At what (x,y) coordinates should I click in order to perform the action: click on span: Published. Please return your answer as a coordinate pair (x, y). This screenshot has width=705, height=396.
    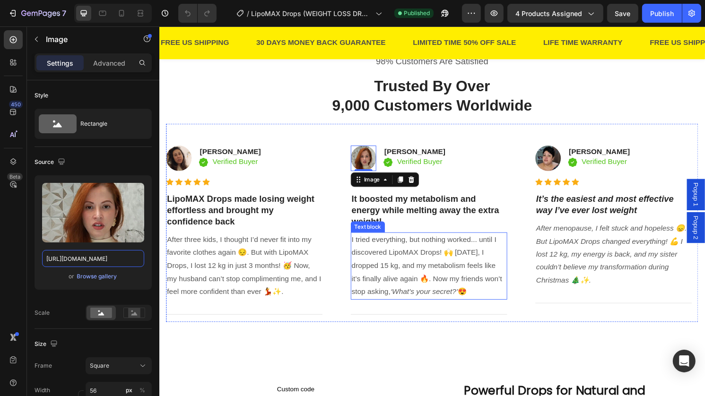
    Looking at the image, I should click on (417, 13).